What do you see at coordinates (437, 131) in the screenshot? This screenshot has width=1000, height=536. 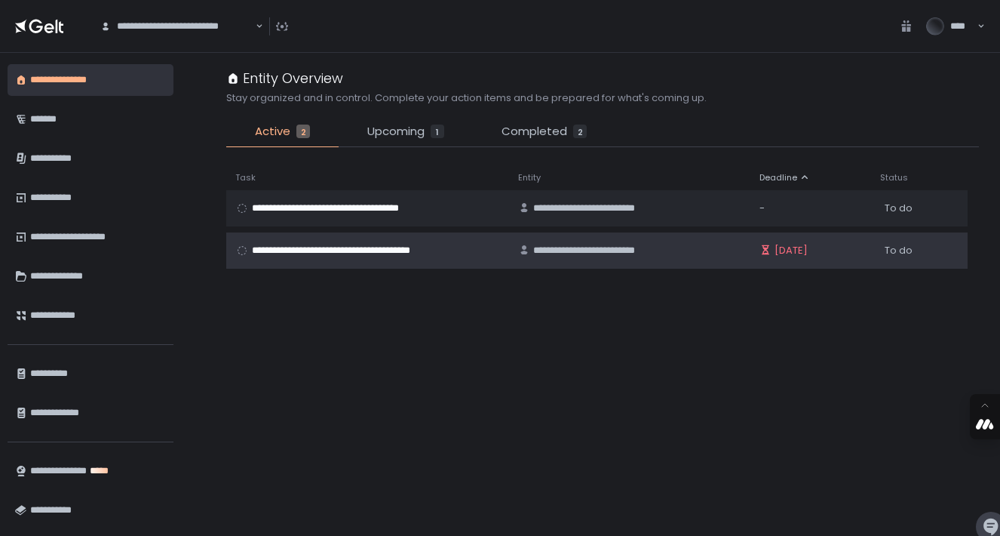 I see `div: 1` at bounding box center [437, 131].